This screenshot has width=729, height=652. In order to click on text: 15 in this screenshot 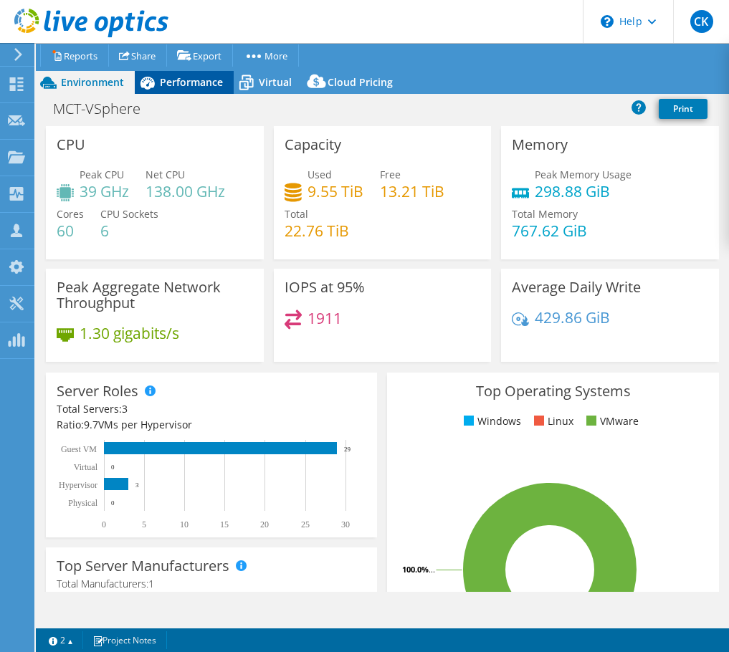, I will do `click(224, 525)`.